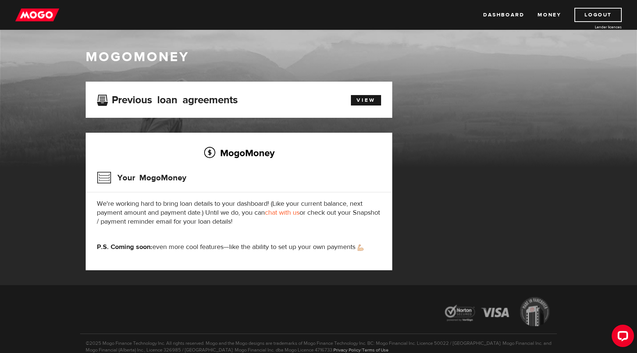 The image size is (637, 353). What do you see at coordinates (361, 247) in the screenshot?
I see `img: strong arm emoji` at bounding box center [361, 247].